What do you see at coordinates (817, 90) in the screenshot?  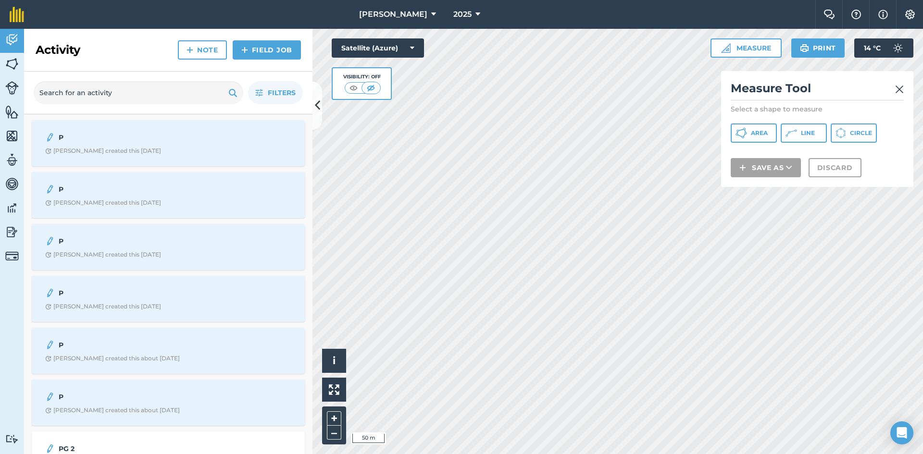 I see `h2: Measure Tool` at bounding box center [817, 90].